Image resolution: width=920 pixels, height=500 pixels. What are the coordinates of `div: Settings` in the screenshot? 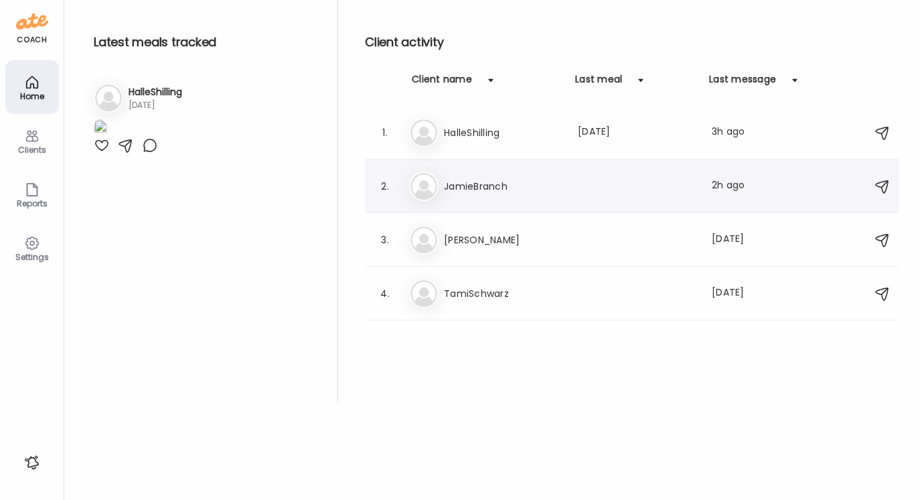 It's located at (32, 257).